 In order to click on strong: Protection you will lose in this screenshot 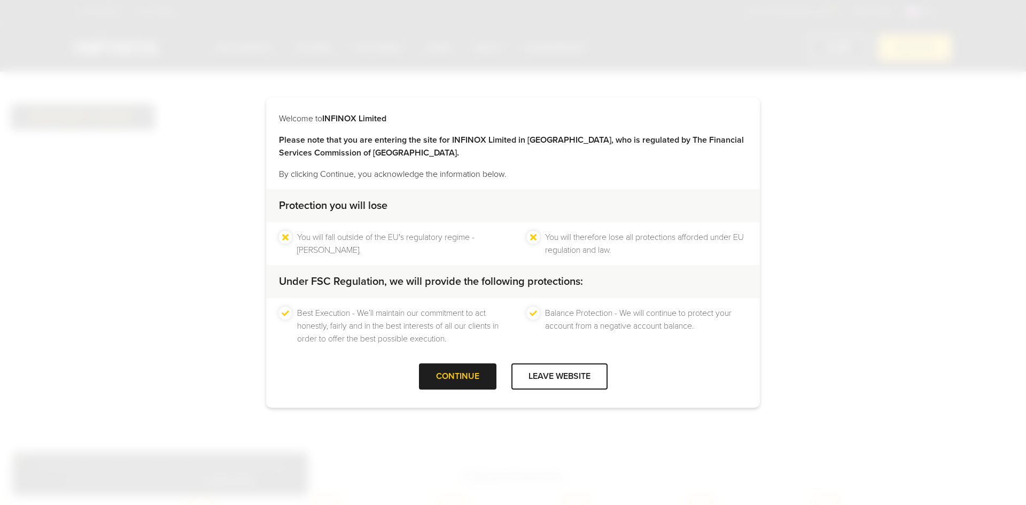, I will do `click(333, 206)`.